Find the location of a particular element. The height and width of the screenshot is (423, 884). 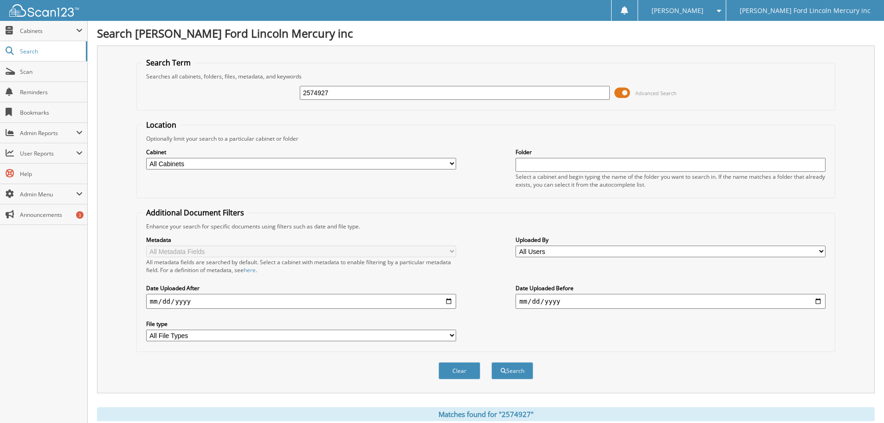

legend: Search Term is located at coordinates (168, 63).